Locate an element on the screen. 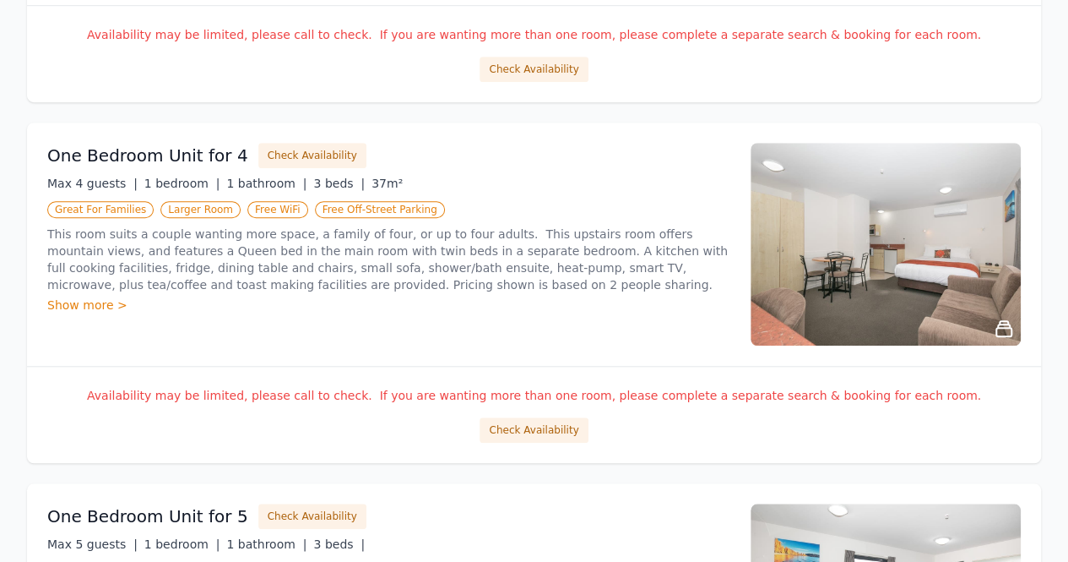  span: Free WiFi is located at coordinates (278, 209).